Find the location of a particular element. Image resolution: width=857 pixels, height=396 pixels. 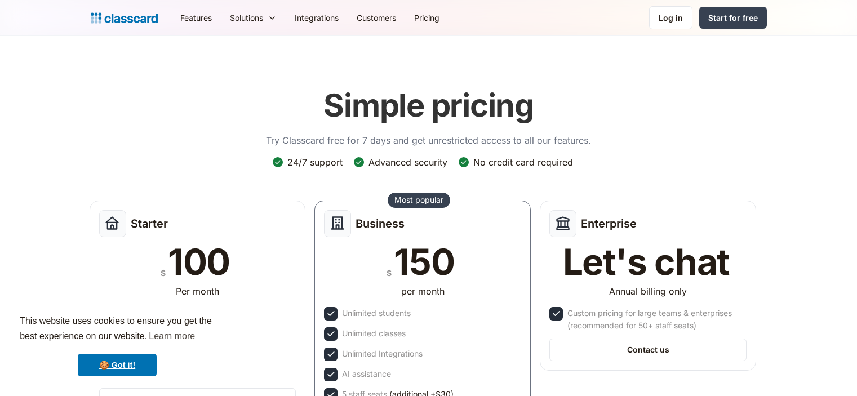

h2: Enterprise is located at coordinates (608, 224).